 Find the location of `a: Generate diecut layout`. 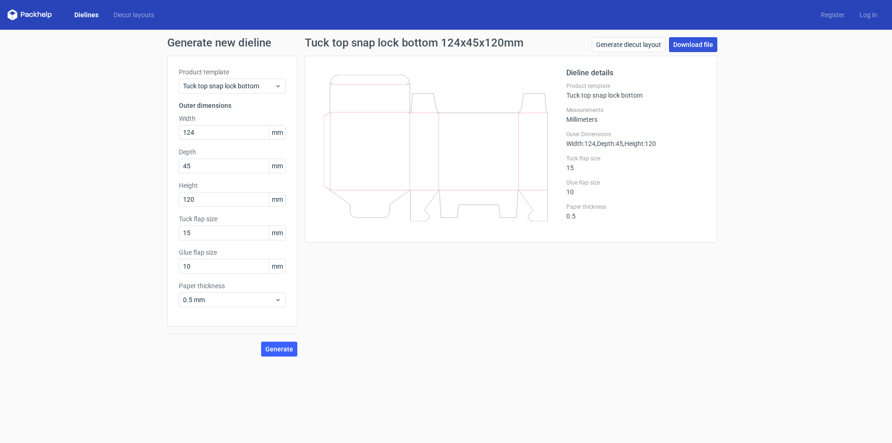

a: Generate diecut layout is located at coordinates (629, 45).